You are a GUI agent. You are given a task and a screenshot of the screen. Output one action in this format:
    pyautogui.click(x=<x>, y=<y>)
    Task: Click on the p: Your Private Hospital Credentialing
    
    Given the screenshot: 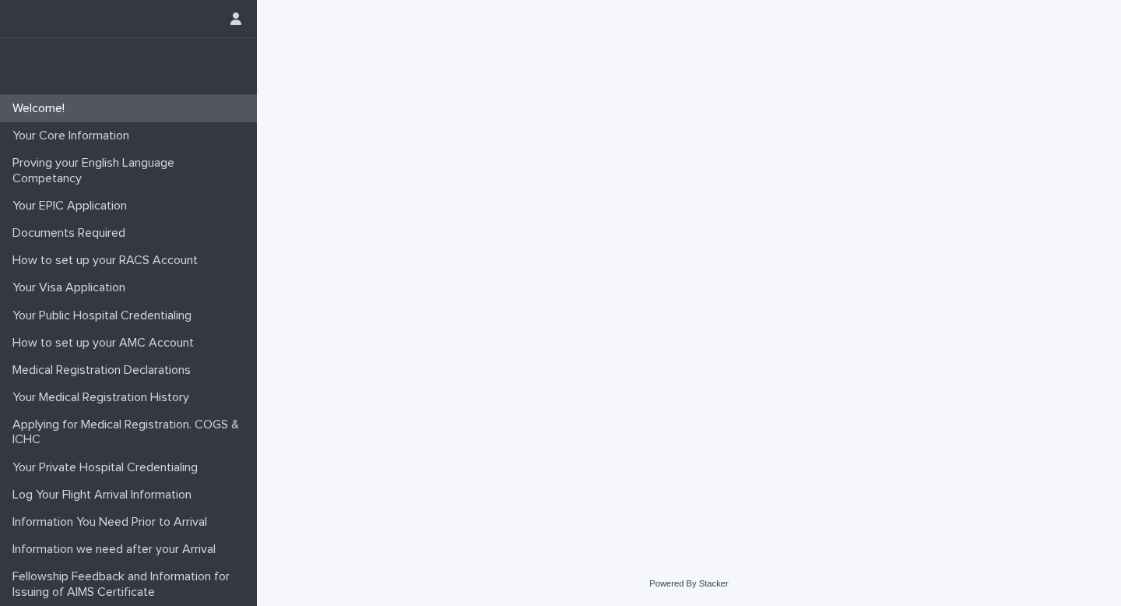 What is the action you would take?
    pyautogui.click(x=108, y=467)
    